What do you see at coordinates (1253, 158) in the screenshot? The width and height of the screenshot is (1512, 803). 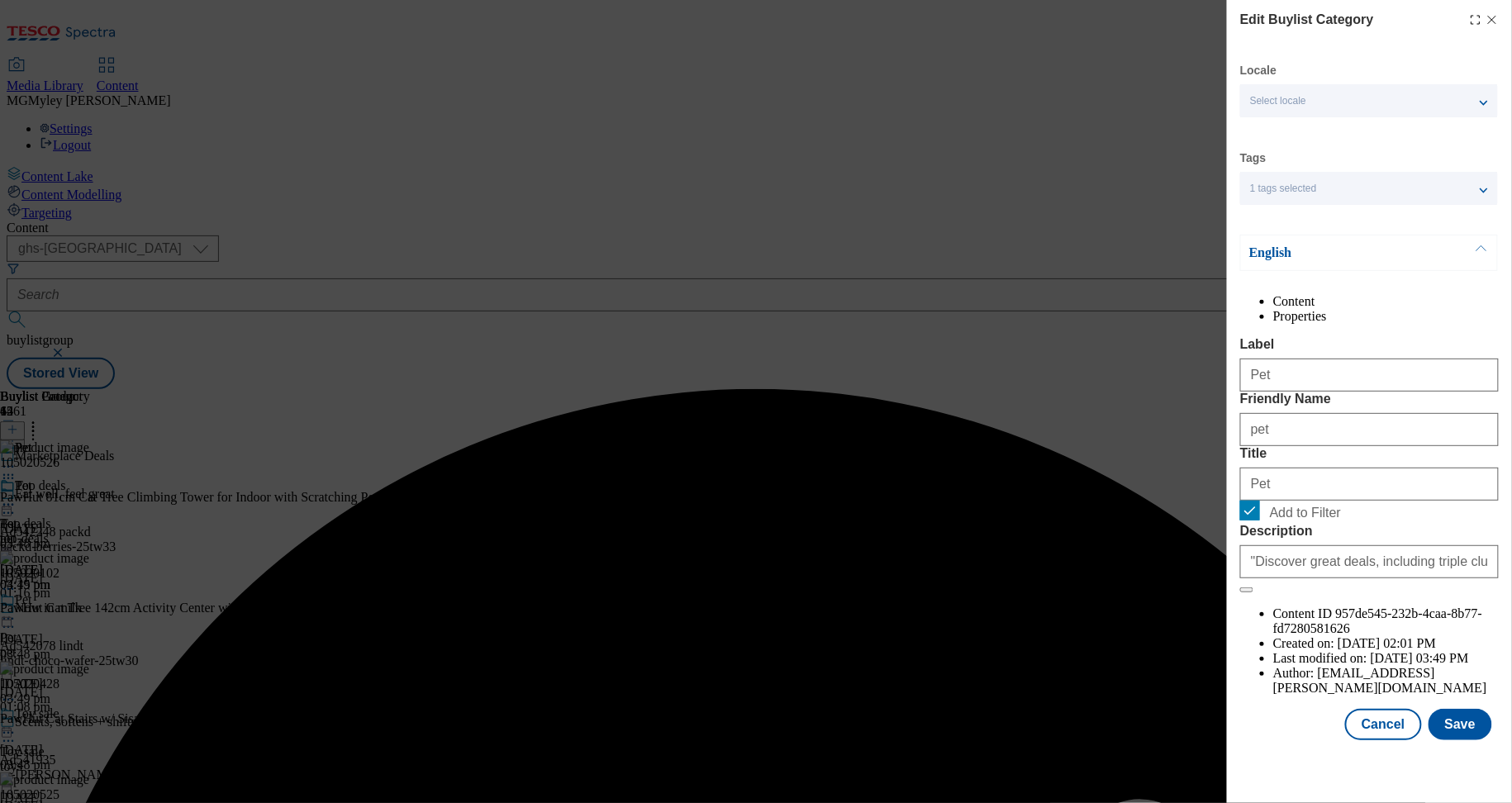 I see `label: Tags` at bounding box center [1253, 158].